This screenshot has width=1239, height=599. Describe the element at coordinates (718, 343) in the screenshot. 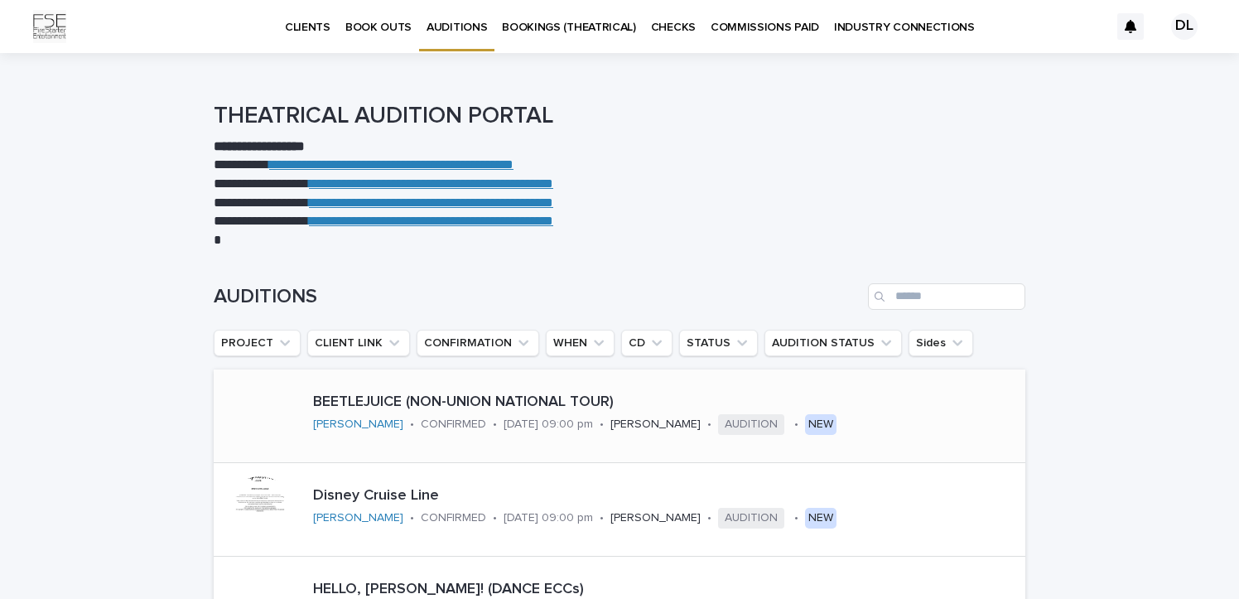

I see `button: STATUS` at that location.